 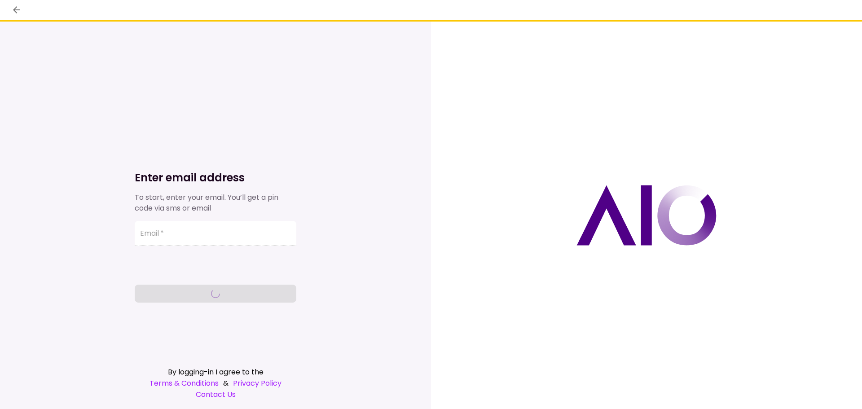 What do you see at coordinates (215, 178) in the screenshot?
I see `h1: Enter email address` at bounding box center [215, 178].